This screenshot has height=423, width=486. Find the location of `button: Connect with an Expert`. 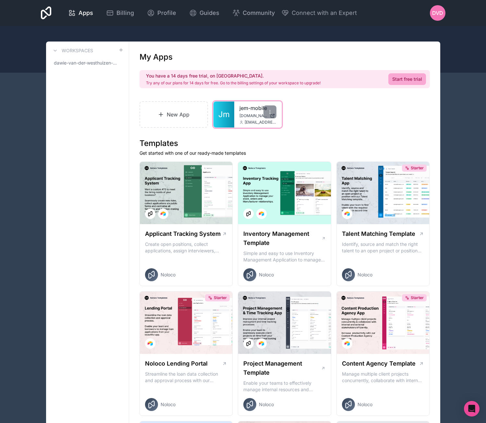

button: Connect with an Expert is located at coordinates (319, 13).